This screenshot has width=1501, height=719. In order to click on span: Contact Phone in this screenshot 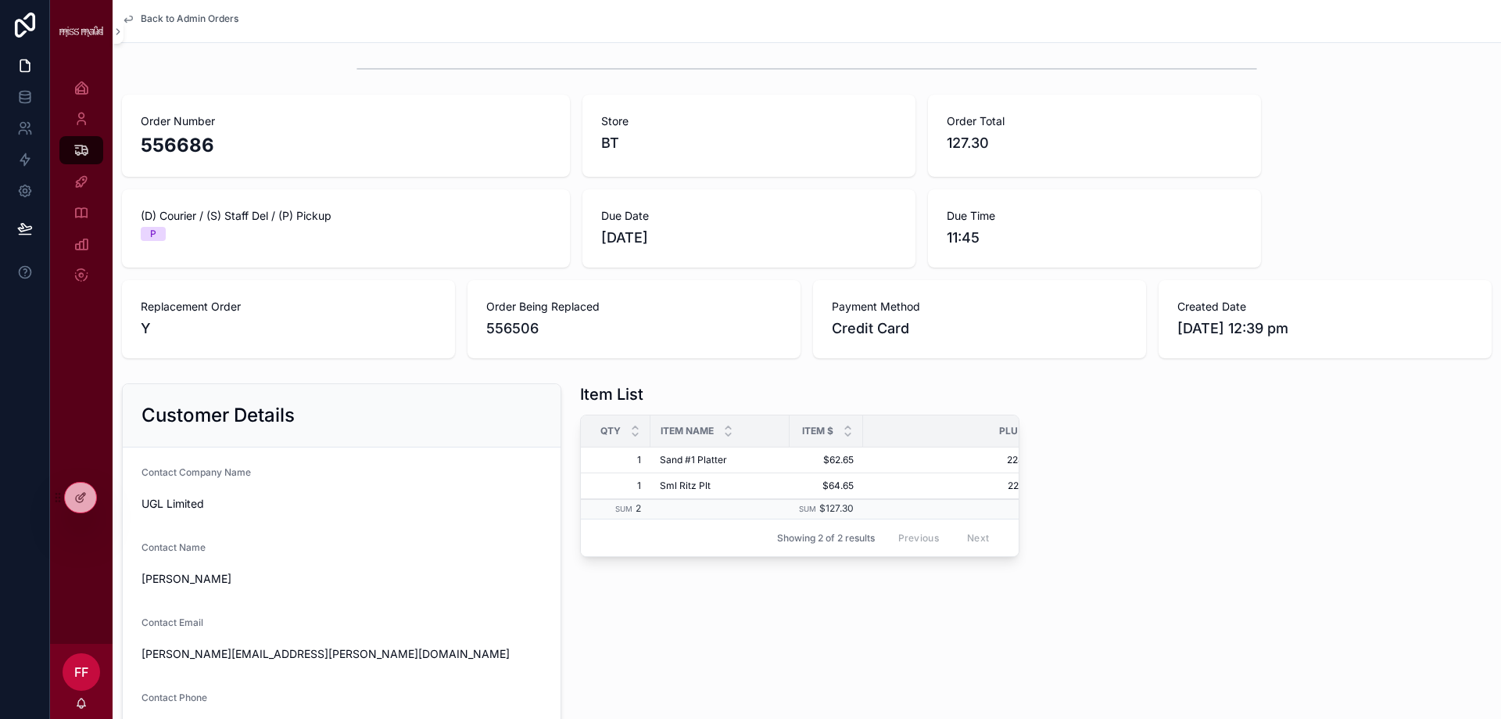, I will do `click(174, 697)`.